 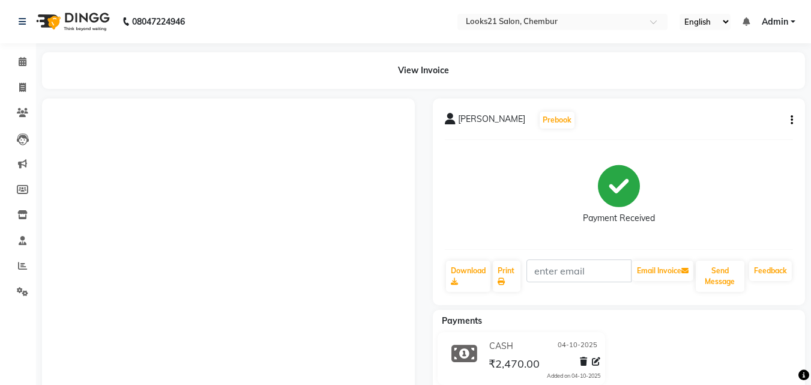 I want to click on span: CASH, so click(x=501, y=346).